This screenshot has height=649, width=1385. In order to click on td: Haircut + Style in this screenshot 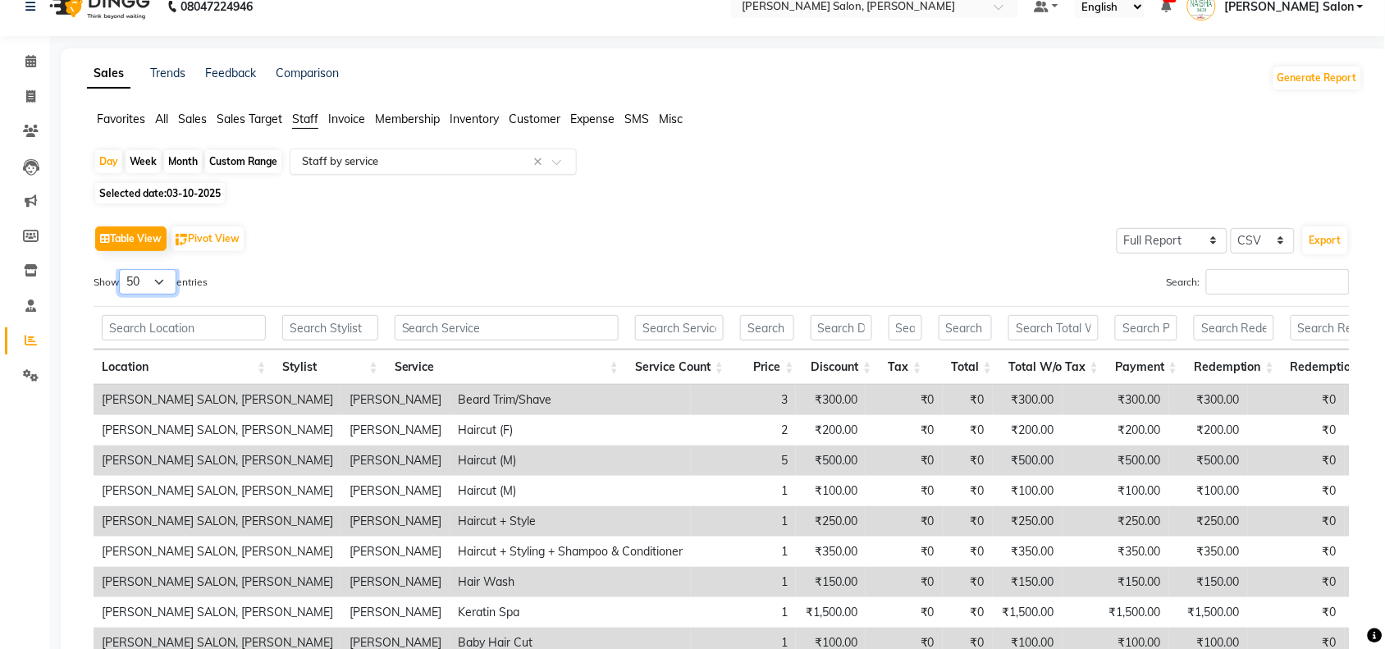, I will do `click(570, 521)`.